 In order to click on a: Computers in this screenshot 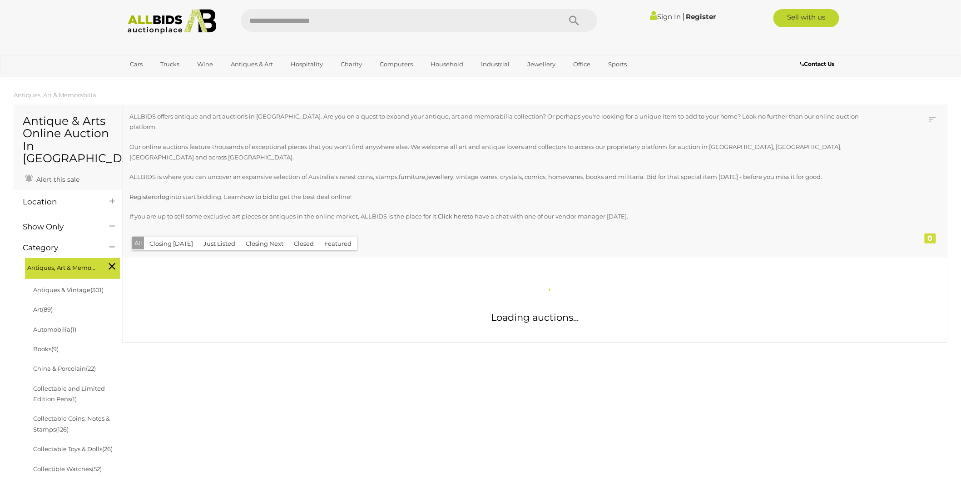, I will do `click(396, 64)`.